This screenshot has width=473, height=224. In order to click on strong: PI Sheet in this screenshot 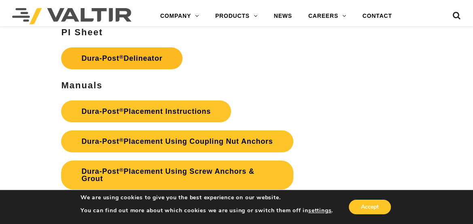, I will do `click(82, 32)`.